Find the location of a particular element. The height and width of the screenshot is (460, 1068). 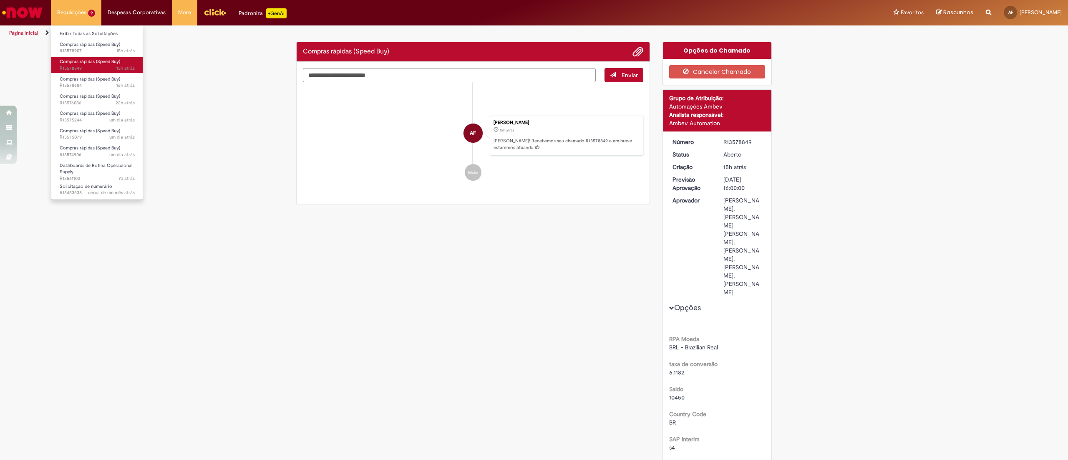

div: Aberto is located at coordinates (743, 154).